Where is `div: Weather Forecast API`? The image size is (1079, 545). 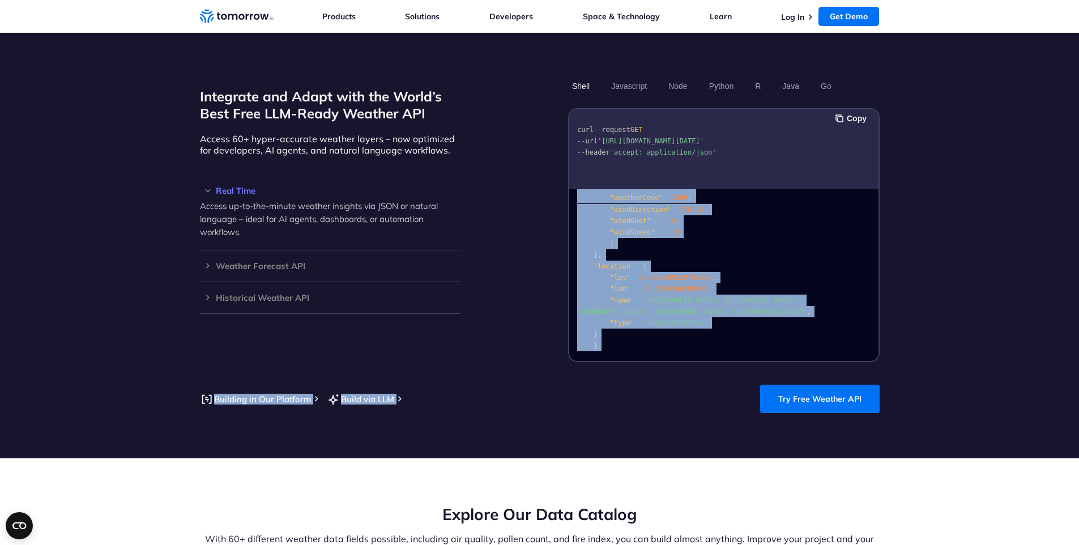
div: Weather Forecast API is located at coordinates (330, 266).